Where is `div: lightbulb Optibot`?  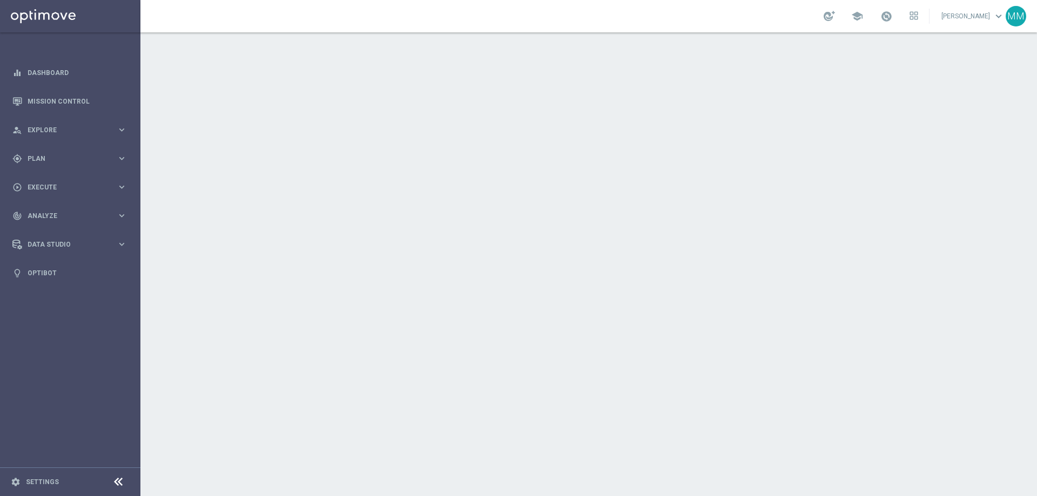 div: lightbulb Optibot is located at coordinates (70, 273).